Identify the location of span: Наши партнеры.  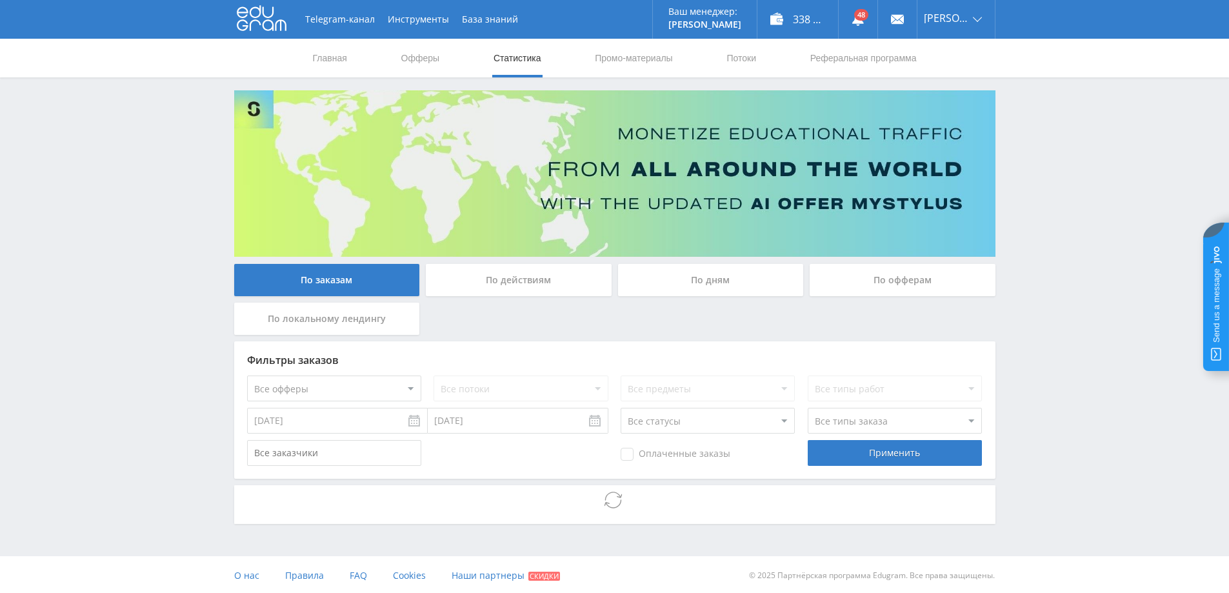
(488, 575).